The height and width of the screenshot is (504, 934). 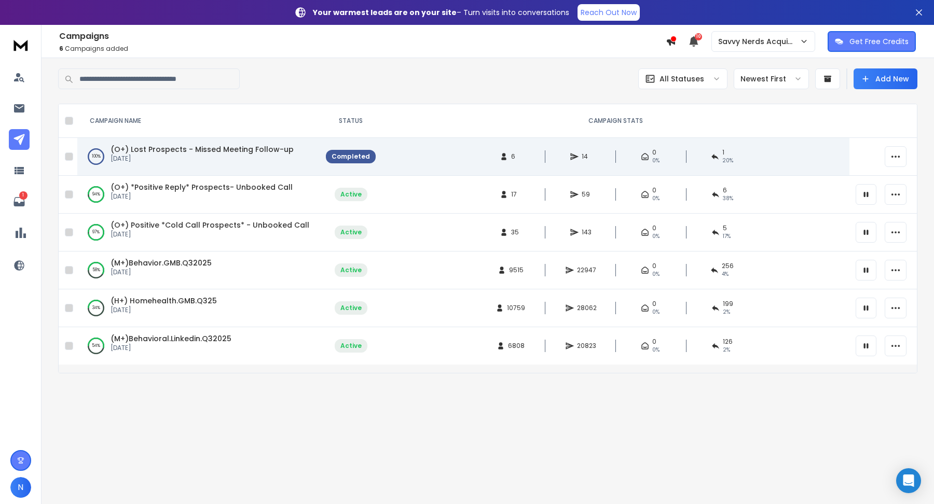 What do you see at coordinates (725, 228) in the screenshot?
I see `span: 5` at bounding box center [725, 228].